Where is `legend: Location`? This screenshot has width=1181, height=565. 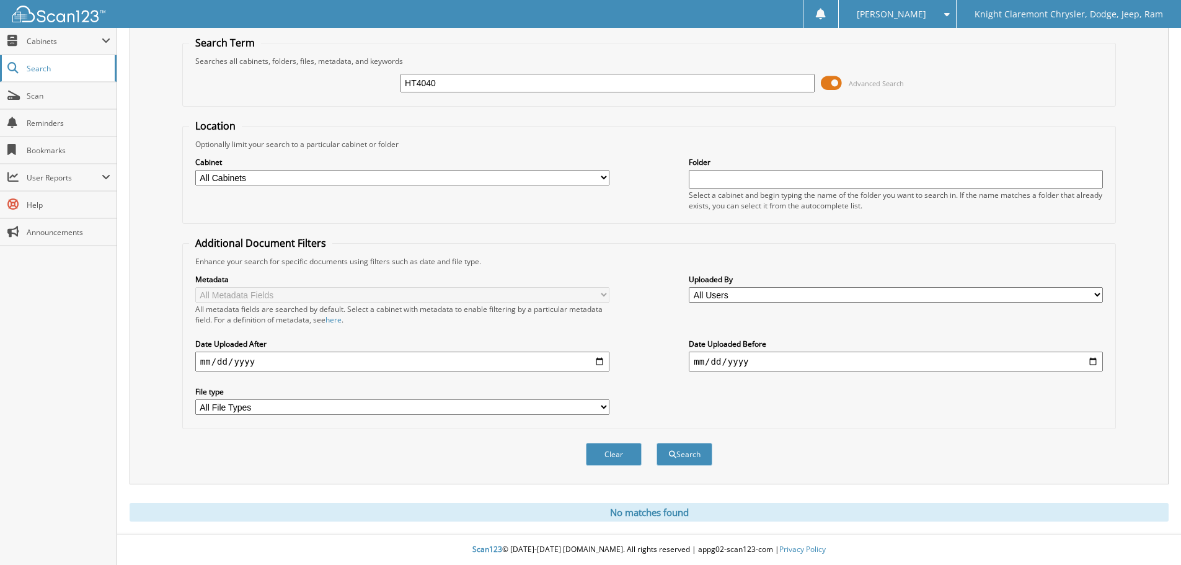 legend: Location is located at coordinates (215, 126).